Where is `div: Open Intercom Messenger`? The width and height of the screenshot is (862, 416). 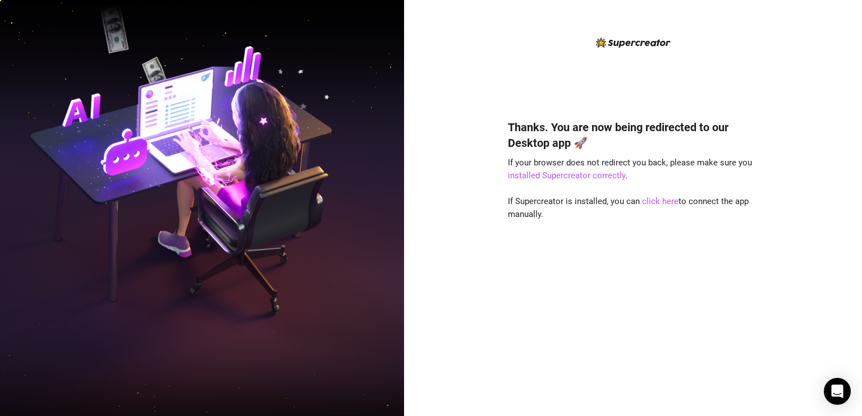 div: Open Intercom Messenger is located at coordinates (837, 391).